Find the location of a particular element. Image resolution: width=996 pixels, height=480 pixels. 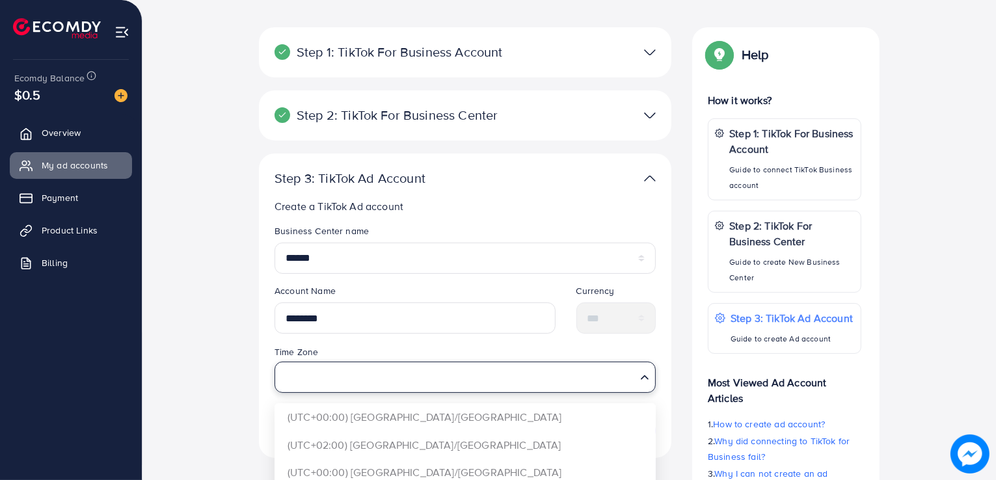

a: logo is located at coordinates (57, 28).